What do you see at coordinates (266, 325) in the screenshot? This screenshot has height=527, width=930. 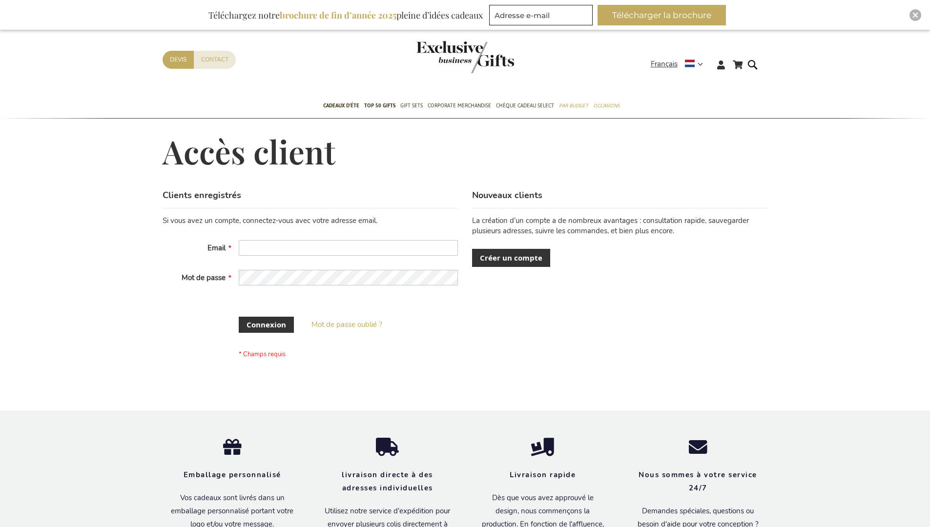 I see `button: Connexion` at bounding box center [266, 325].